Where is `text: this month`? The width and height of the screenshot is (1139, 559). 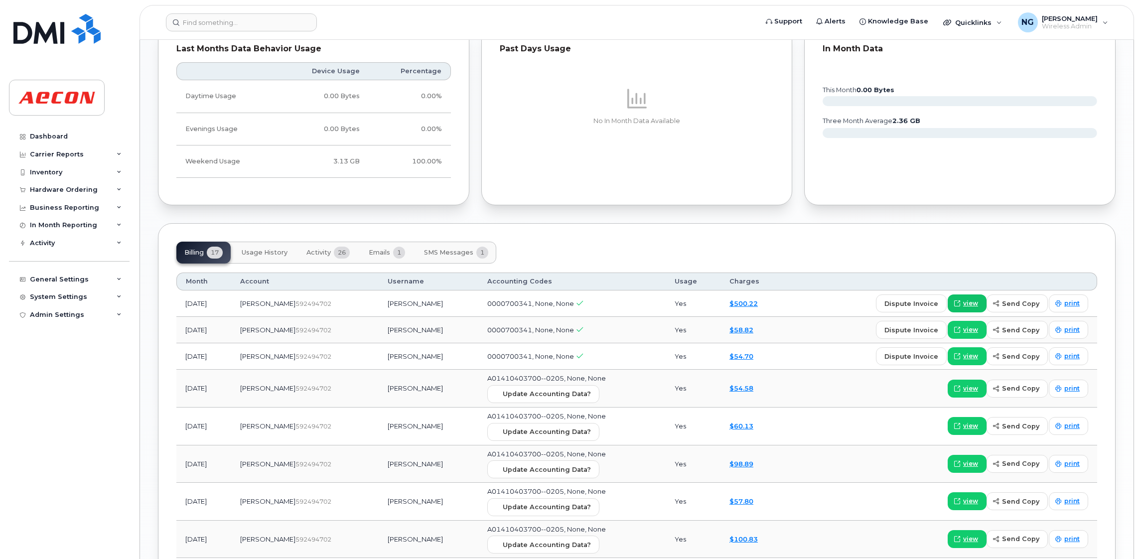
text: this month is located at coordinates (858, 90).